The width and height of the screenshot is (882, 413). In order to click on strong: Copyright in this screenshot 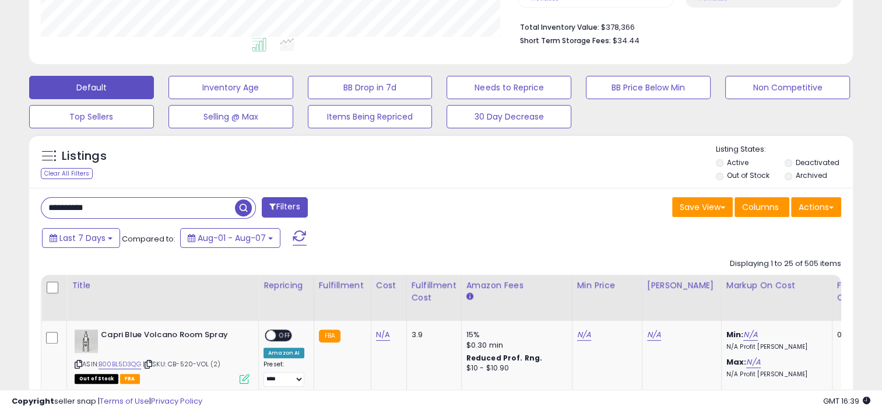, I will do `click(33, 401)`.